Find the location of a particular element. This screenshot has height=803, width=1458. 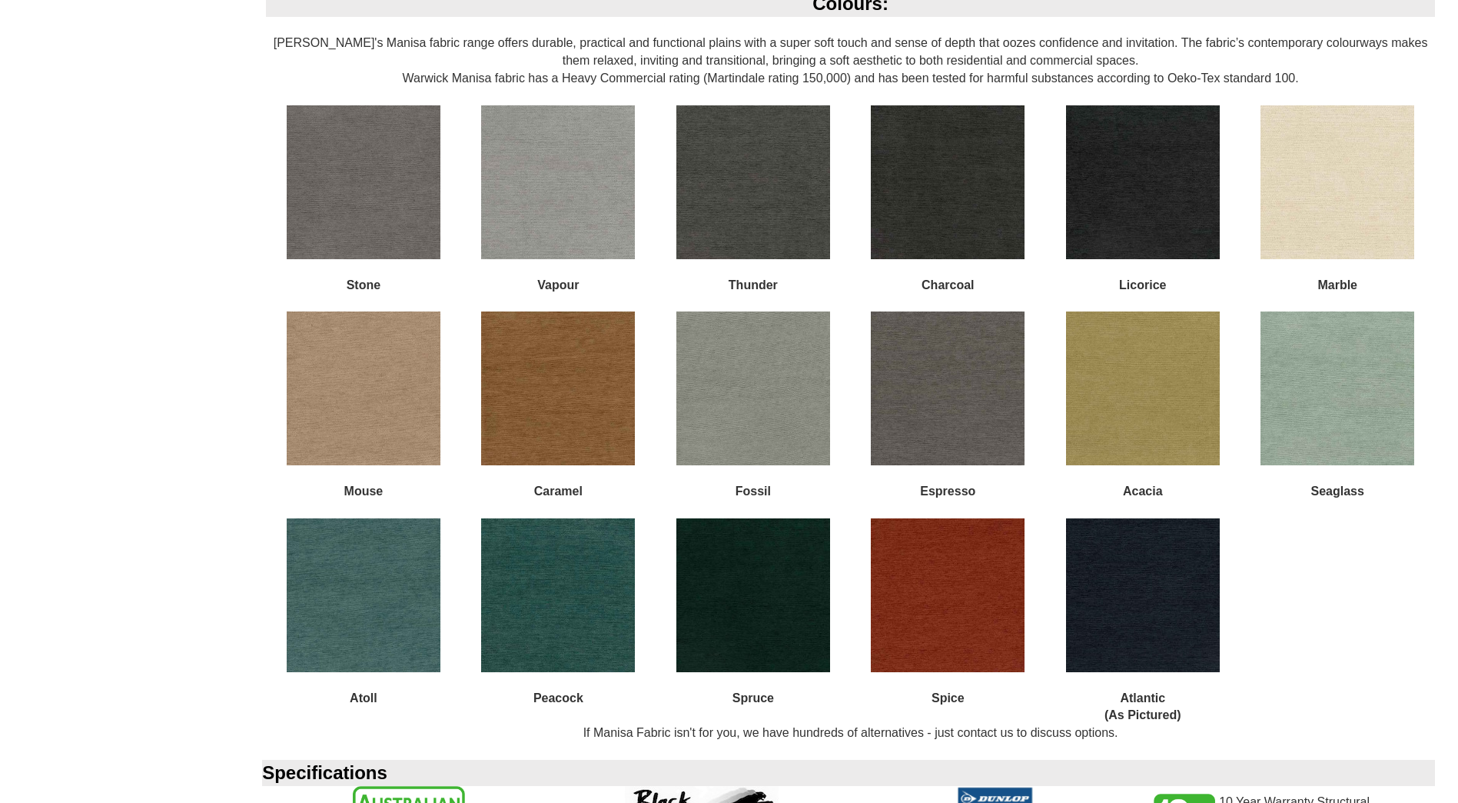

img: Atlantic is located at coordinates (1143, 595).